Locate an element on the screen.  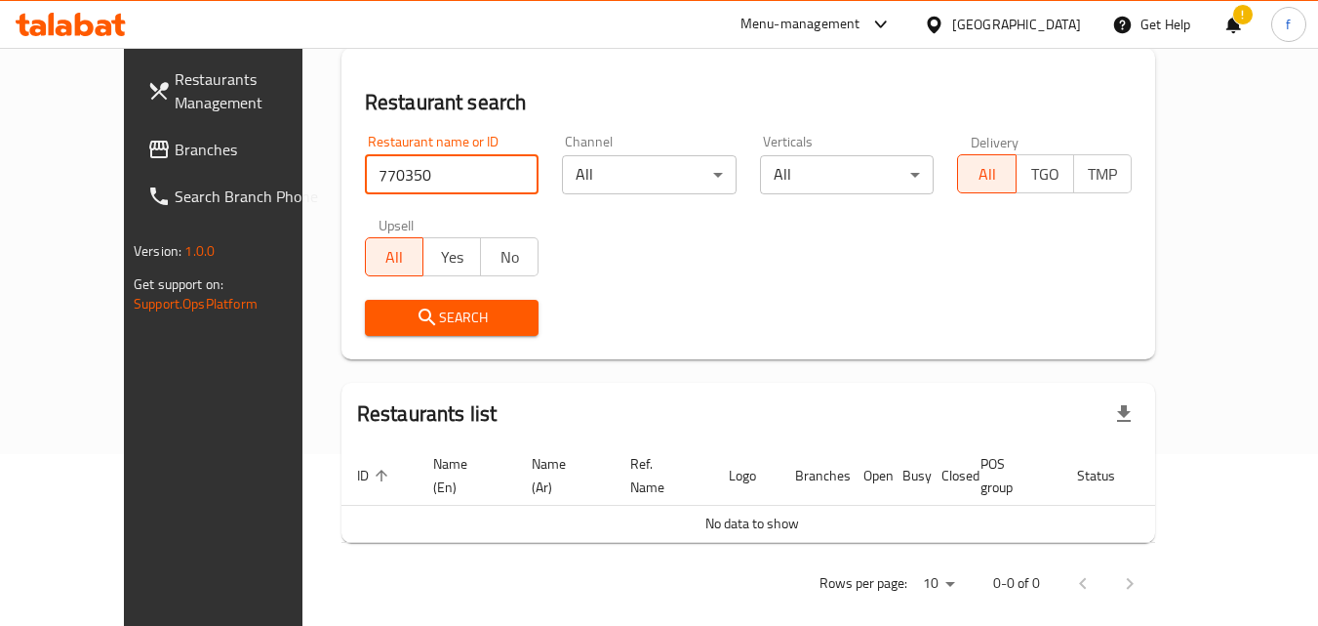
div: Rows per page: is located at coordinates (939, 584).